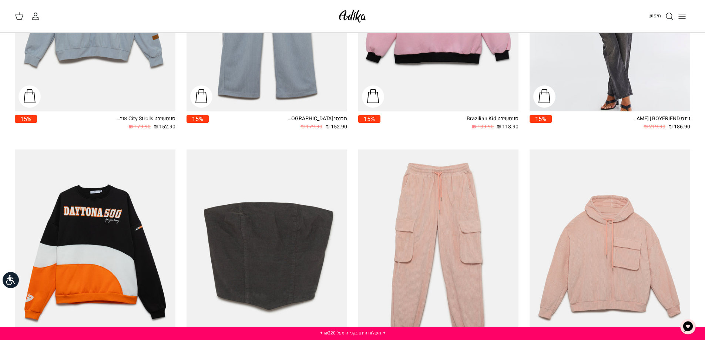 This screenshot has width=705, height=340. I want to click on a: Adika IL, so click(352, 16).